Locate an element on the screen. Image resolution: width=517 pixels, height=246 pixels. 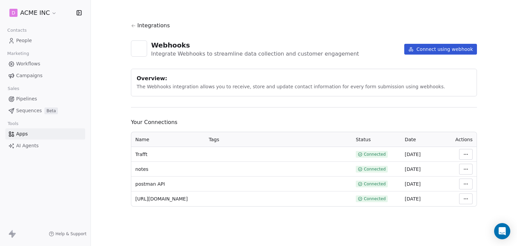
span: Sales is located at coordinates (13, 88).